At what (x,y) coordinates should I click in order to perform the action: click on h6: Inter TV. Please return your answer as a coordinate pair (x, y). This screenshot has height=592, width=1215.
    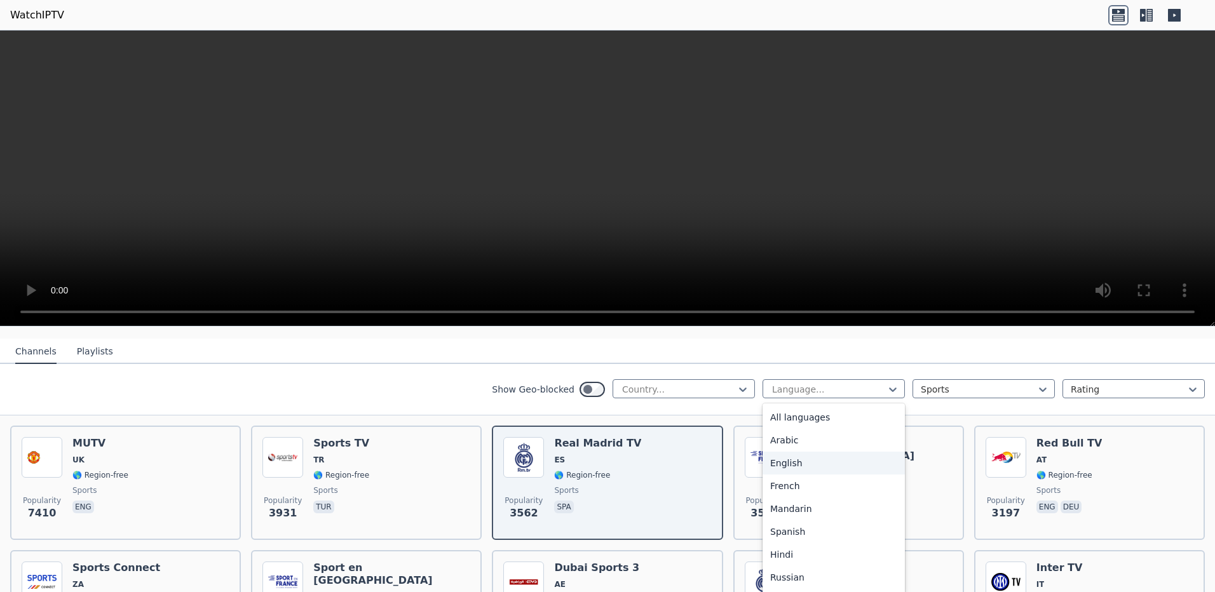
    Looking at the image, I should click on (1064, 568).